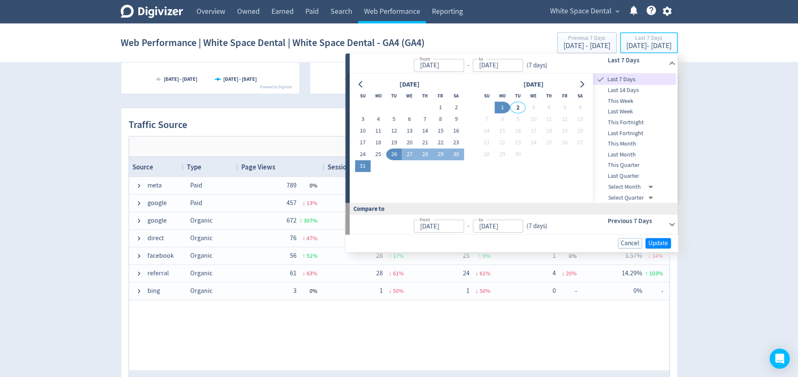 The width and height of the screenshot is (798, 377). What do you see at coordinates (466, 256) in the screenshot?
I see `span: 25` at bounding box center [466, 256].